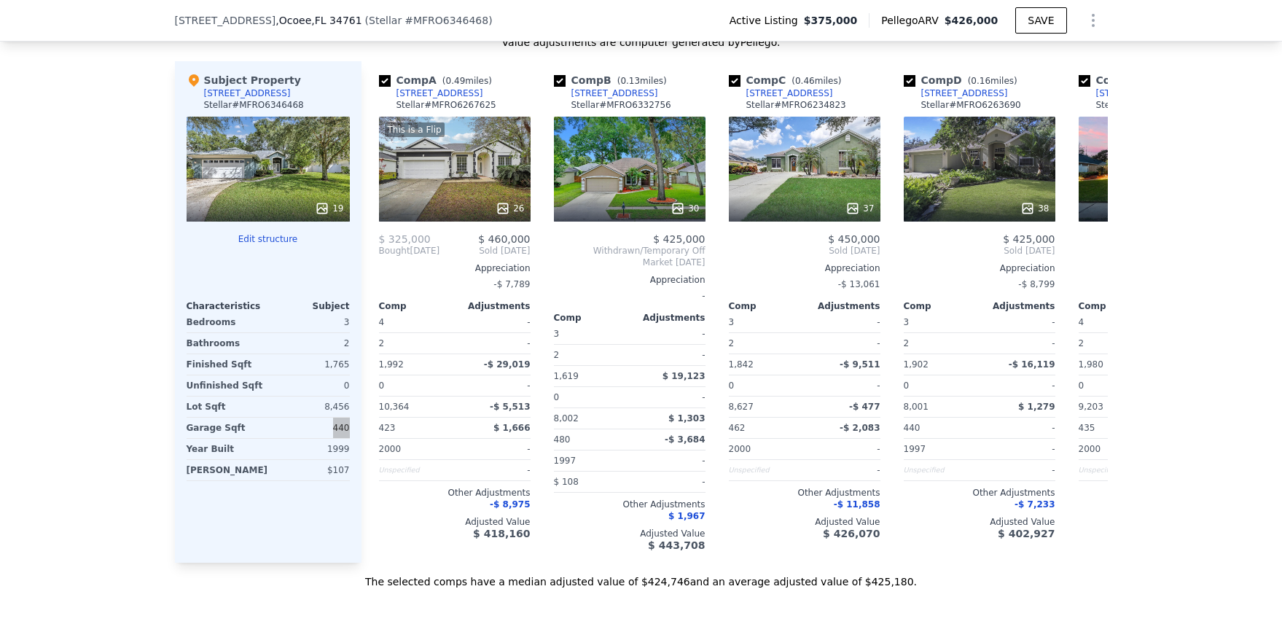 The height and width of the screenshot is (632, 1282). I want to click on div: Characteristics, so click(227, 306).